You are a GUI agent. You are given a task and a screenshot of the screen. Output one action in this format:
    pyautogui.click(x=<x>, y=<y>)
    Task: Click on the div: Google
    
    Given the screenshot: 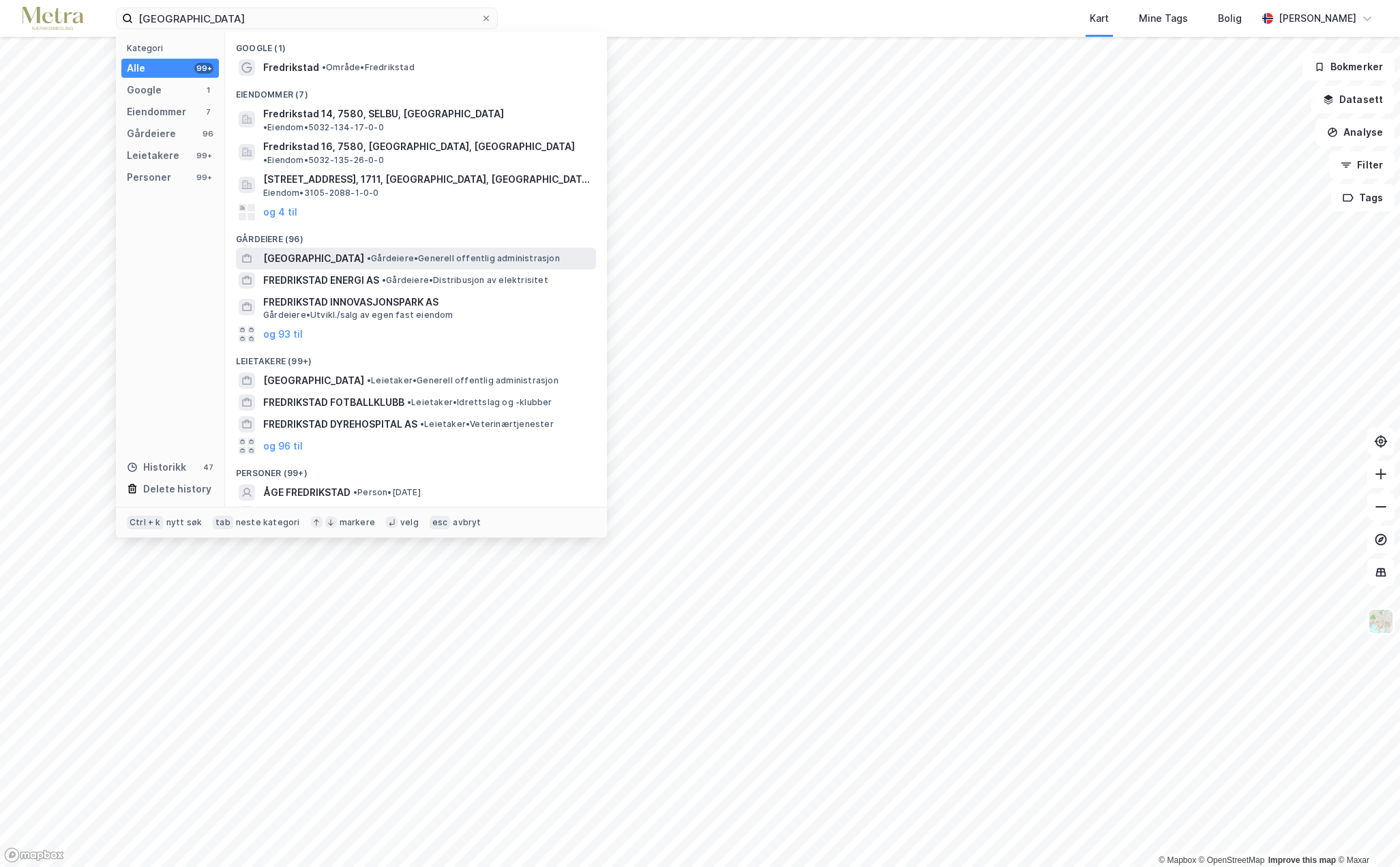 What is the action you would take?
    pyautogui.click(x=144, y=90)
    